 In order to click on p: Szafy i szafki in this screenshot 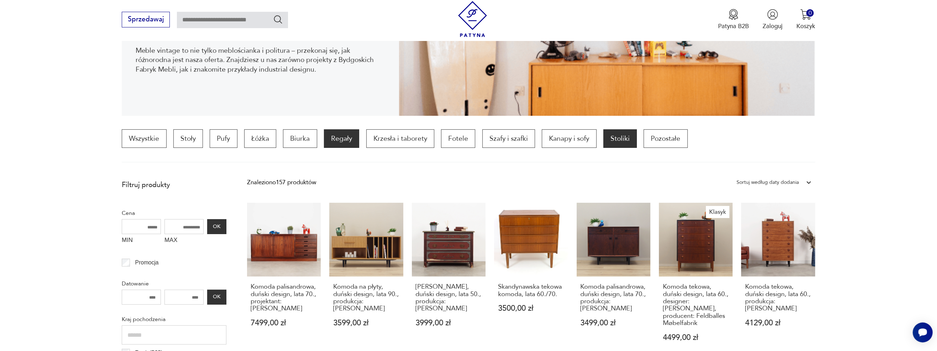, I will do `click(509, 138)`.